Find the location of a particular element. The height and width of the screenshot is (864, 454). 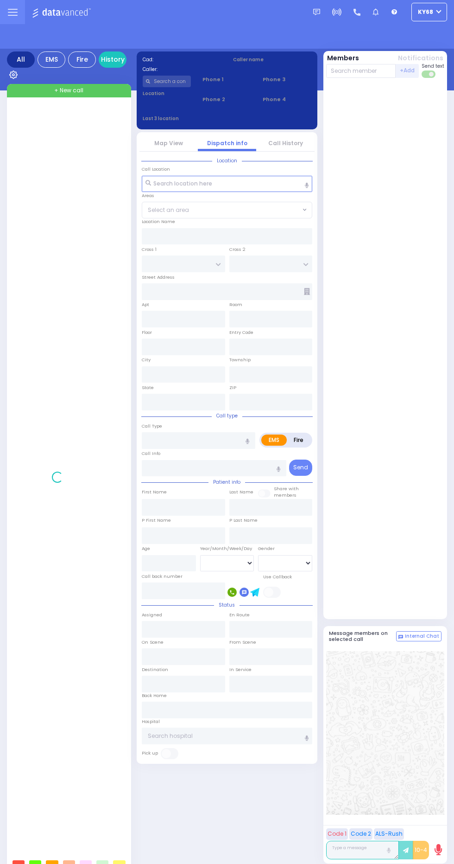

span: Other building occupants is located at coordinates (307, 291).